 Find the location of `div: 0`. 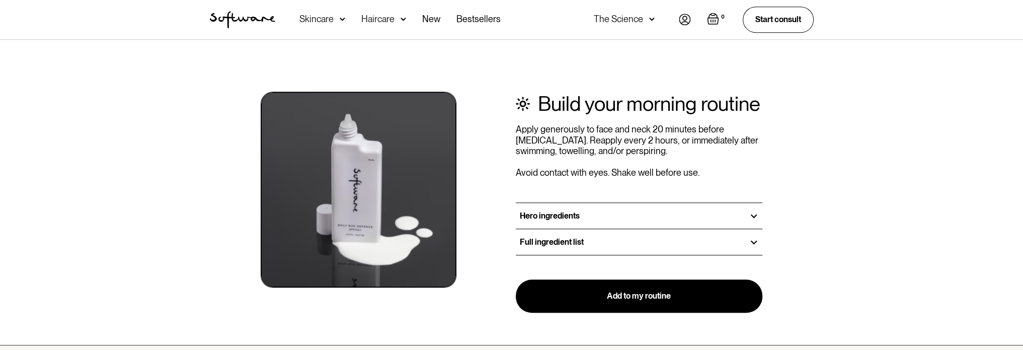

div: 0 is located at coordinates (723, 17).